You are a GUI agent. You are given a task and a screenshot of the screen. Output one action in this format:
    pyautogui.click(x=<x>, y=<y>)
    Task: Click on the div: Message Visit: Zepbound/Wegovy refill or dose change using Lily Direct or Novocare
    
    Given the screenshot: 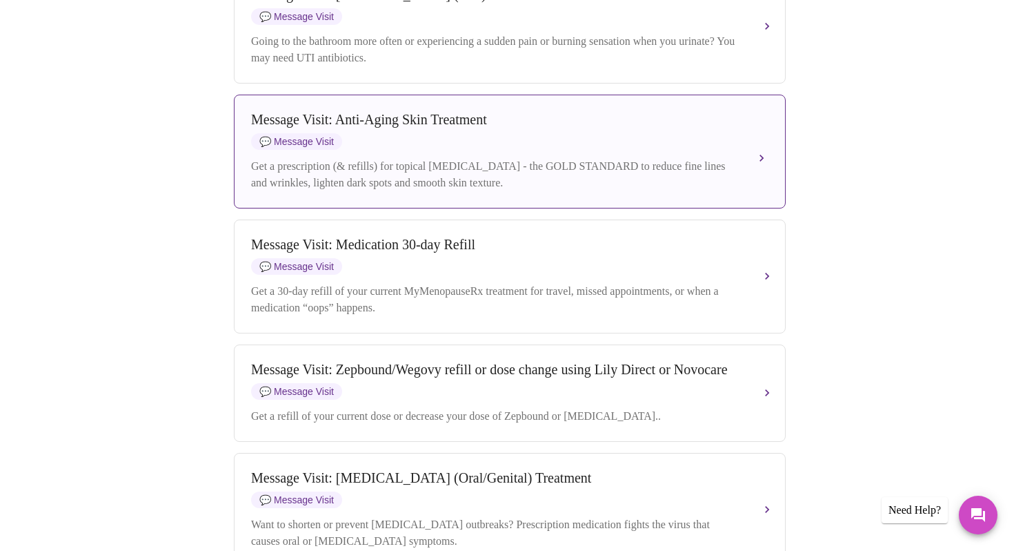 What is the action you would take?
    pyautogui.click(x=496, y=369)
    